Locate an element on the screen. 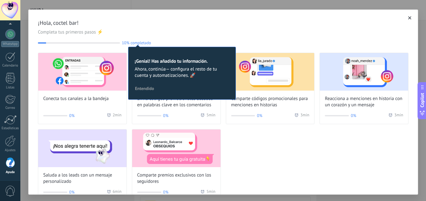 The image size is (426, 201). span: Reacciona a menciones en historia con un corazón y un mensaje is located at coordinates (364, 102).